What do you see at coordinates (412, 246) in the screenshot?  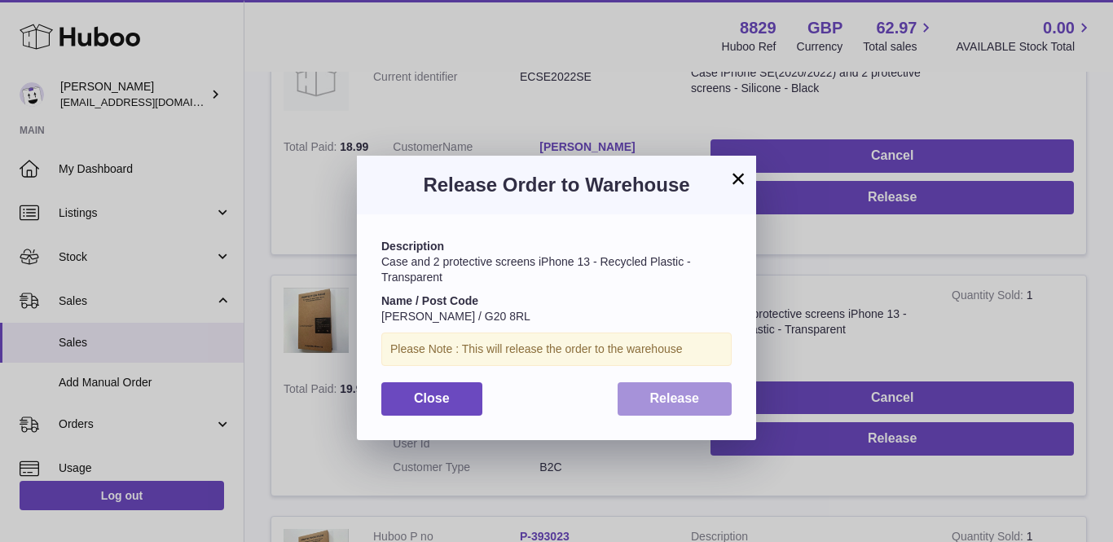 I see `strong: Description` at bounding box center [412, 246].